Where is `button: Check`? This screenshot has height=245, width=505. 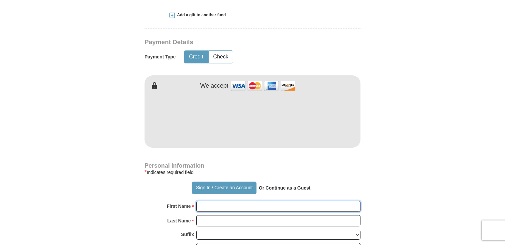 button: Check is located at coordinates (220, 57).